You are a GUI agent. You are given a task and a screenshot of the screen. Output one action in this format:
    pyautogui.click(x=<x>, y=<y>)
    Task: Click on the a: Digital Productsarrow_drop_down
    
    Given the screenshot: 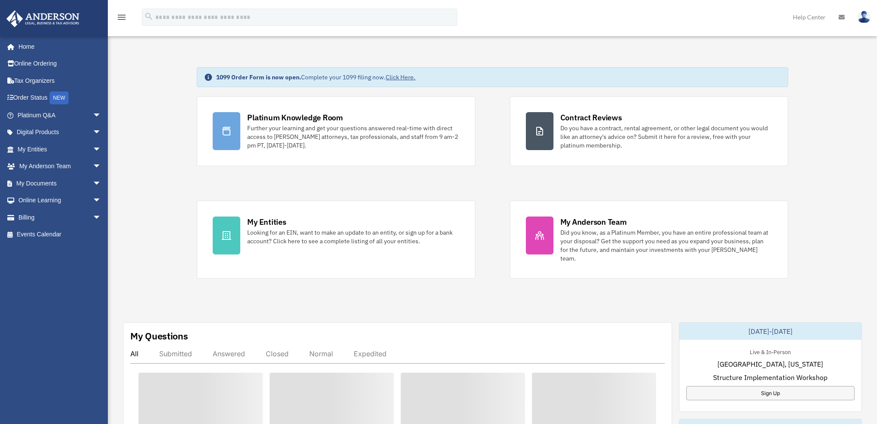 What is the action you would take?
    pyautogui.click(x=60, y=132)
    